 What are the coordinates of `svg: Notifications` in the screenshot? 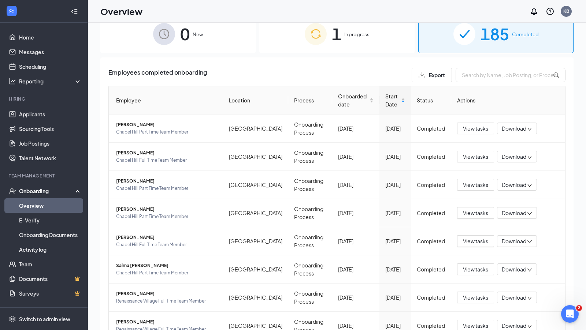 It's located at (534, 11).